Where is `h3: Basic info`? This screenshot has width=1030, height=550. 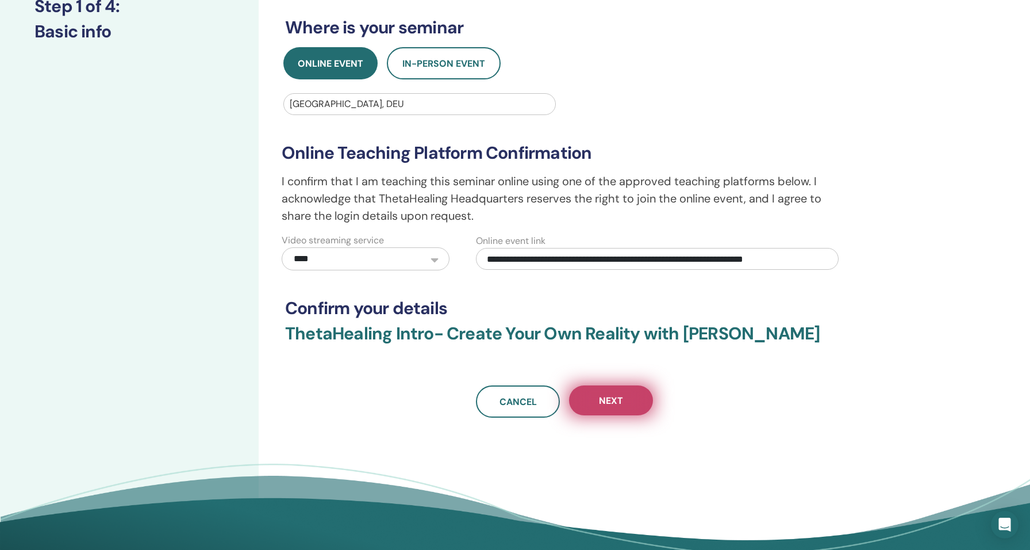 h3: Basic info is located at coordinates (129, 32).